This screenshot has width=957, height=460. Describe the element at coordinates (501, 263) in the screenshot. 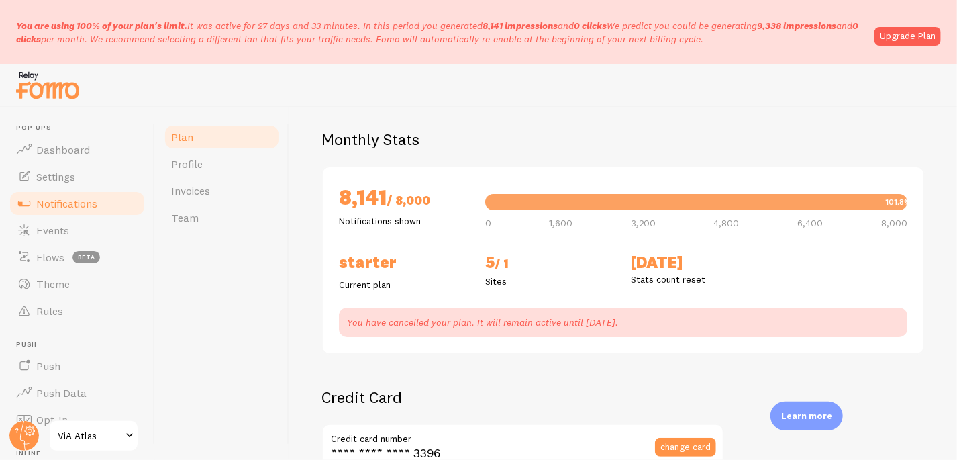

I see `span: / 1` at that location.